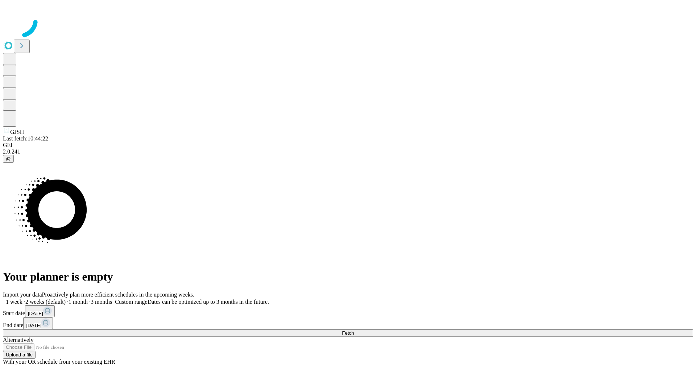  What do you see at coordinates (18, 340) in the screenshot?
I see `span: Alternatively` at bounding box center [18, 340].